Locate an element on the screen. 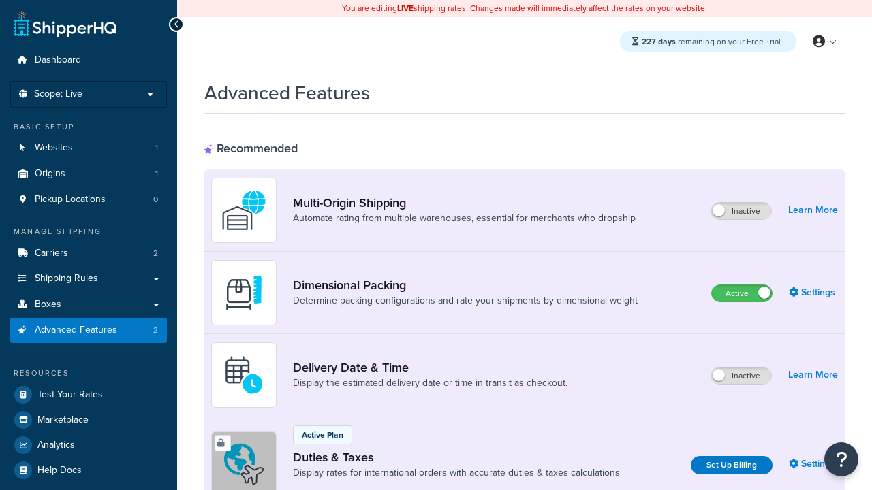  span: Dashboard is located at coordinates (58, 60).